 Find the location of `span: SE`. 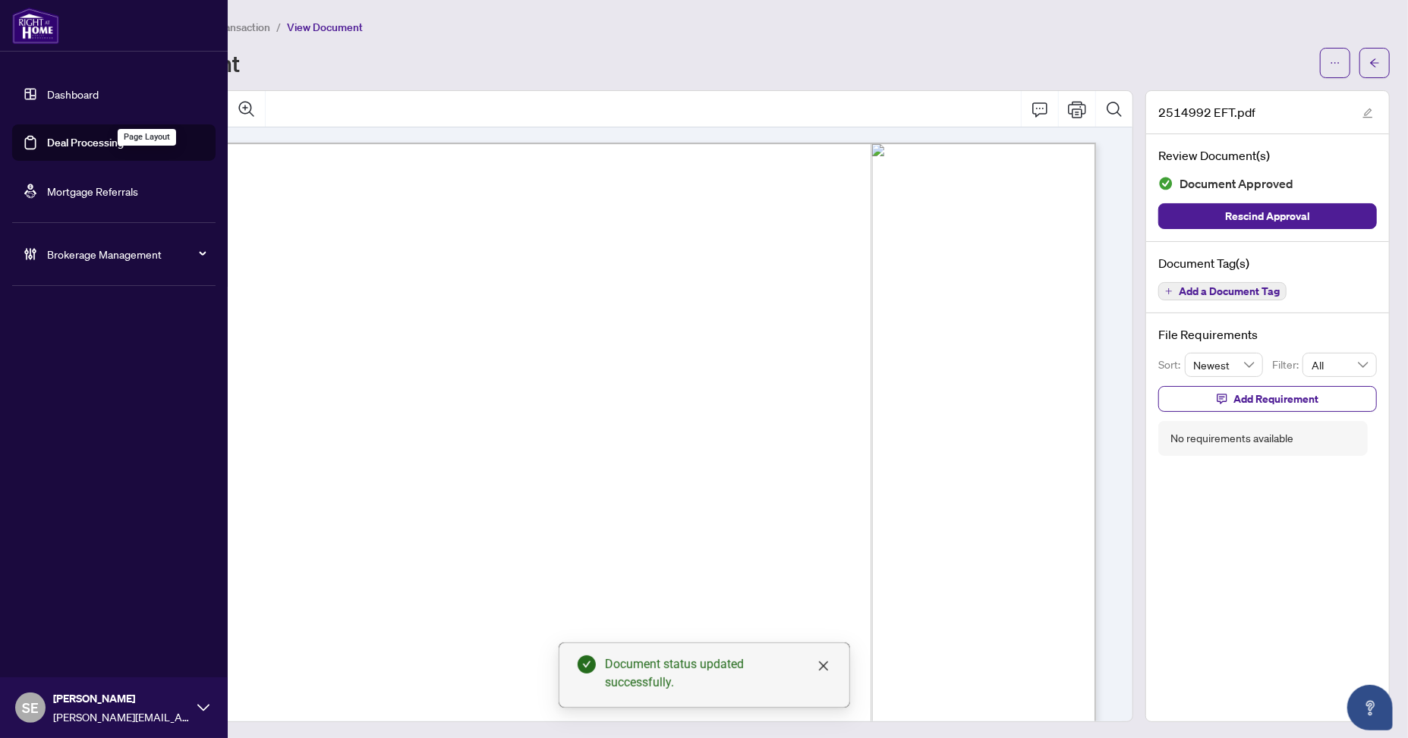

span: SE is located at coordinates (30, 708).